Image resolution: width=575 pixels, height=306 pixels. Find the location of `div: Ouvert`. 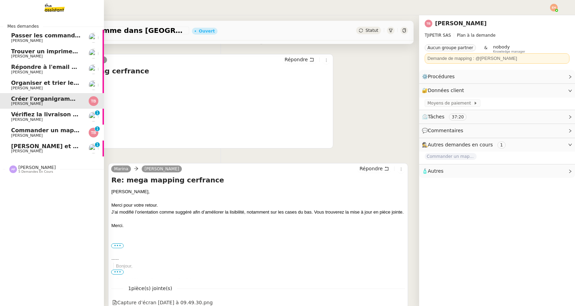

div: Ouvert is located at coordinates (207, 31).